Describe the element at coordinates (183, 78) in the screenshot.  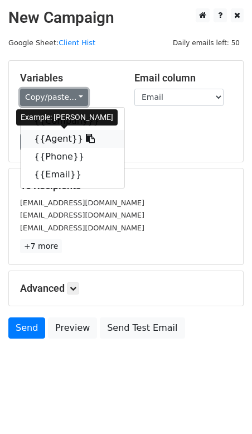
I see `h5: Email column` at that location.